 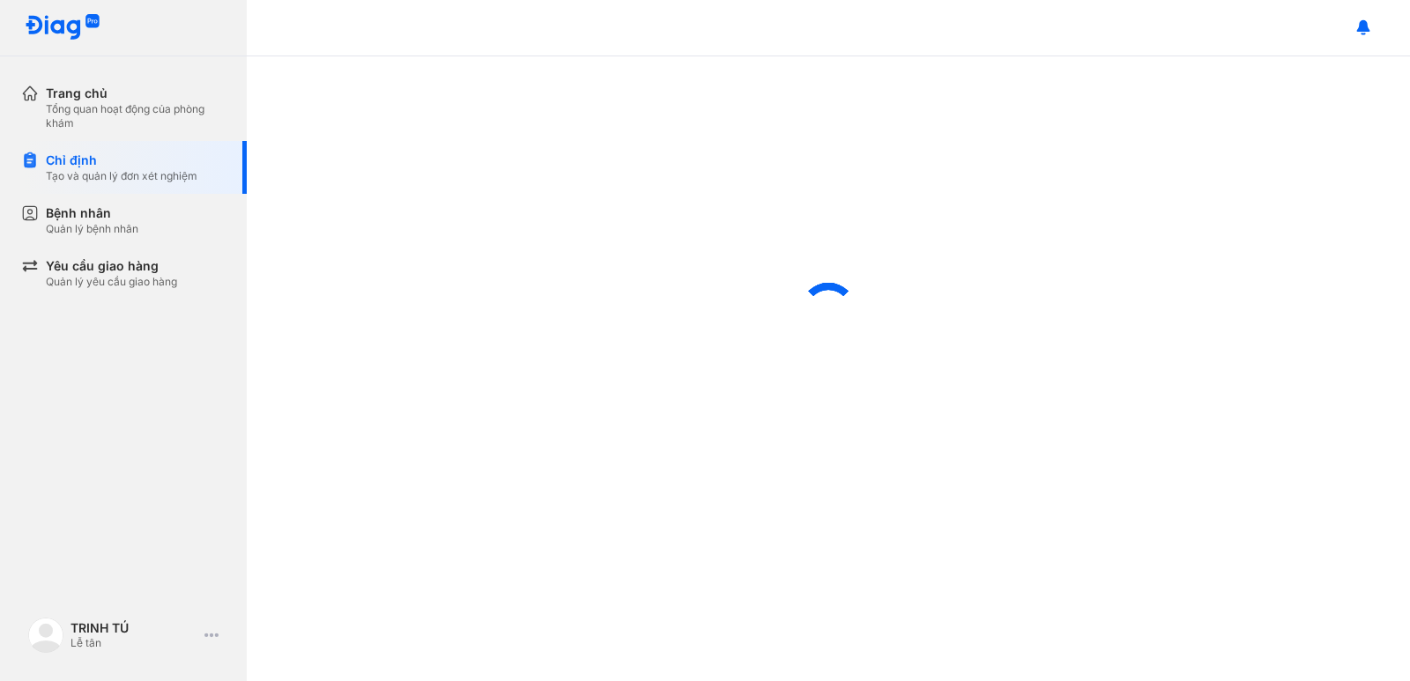 What do you see at coordinates (134, 628) in the screenshot?
I see `div: TRINH TÚ` at bounding box center [134, 628].